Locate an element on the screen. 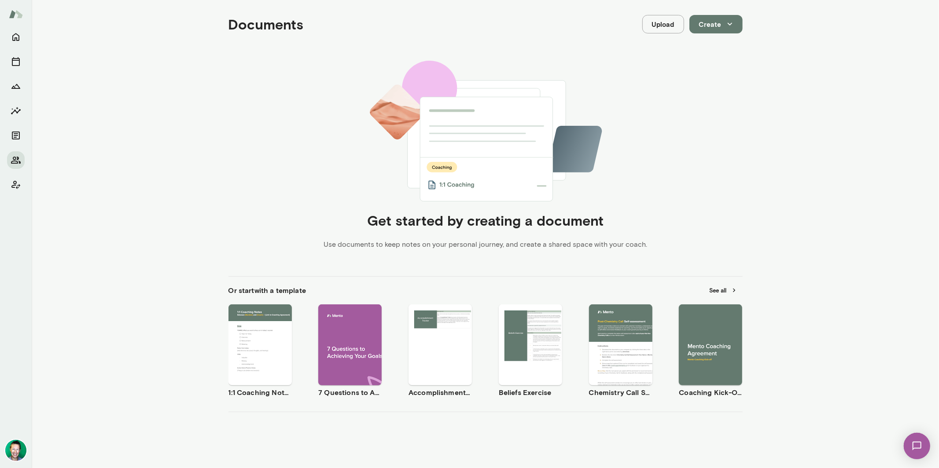  h6: 1:1 Coaching Notes is located at coordinates (260, 392).